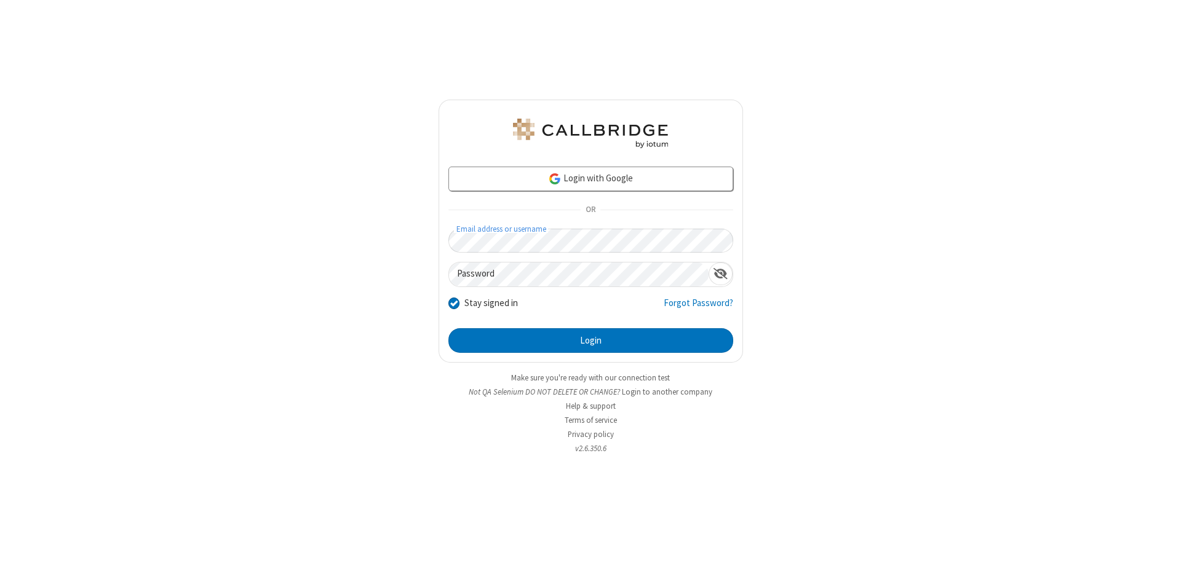  What do you see at coordinates (720, 274) in the screenshot?
I see `div: Show password` at bounding box center [720, 274].